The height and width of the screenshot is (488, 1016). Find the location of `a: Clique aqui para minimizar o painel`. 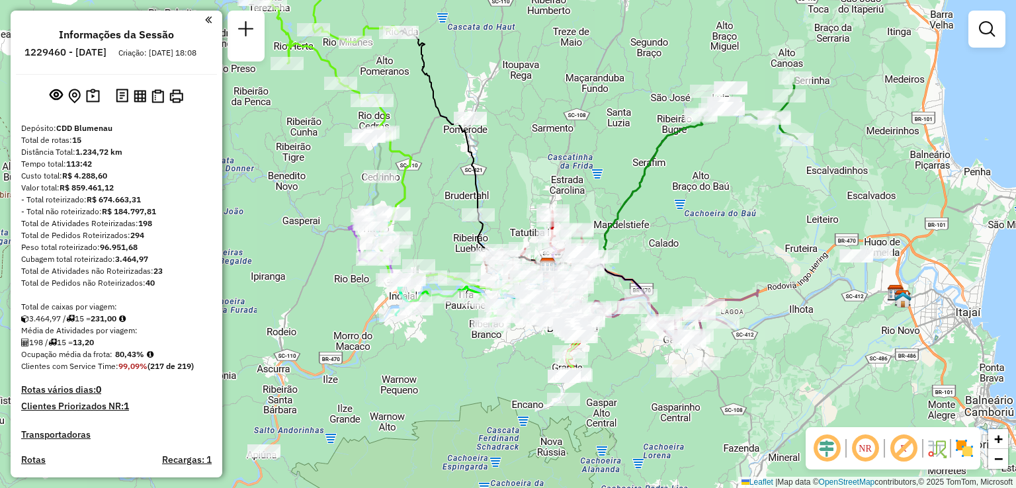

a: Clique aqui para minimizar o painel is located at coordinates (208, 19).